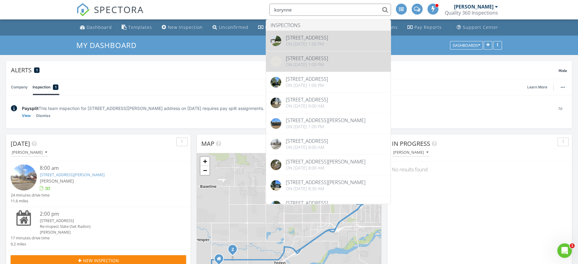 This screenshot has width=578, height=264. I want to click on a: Company, so click(19, 87).